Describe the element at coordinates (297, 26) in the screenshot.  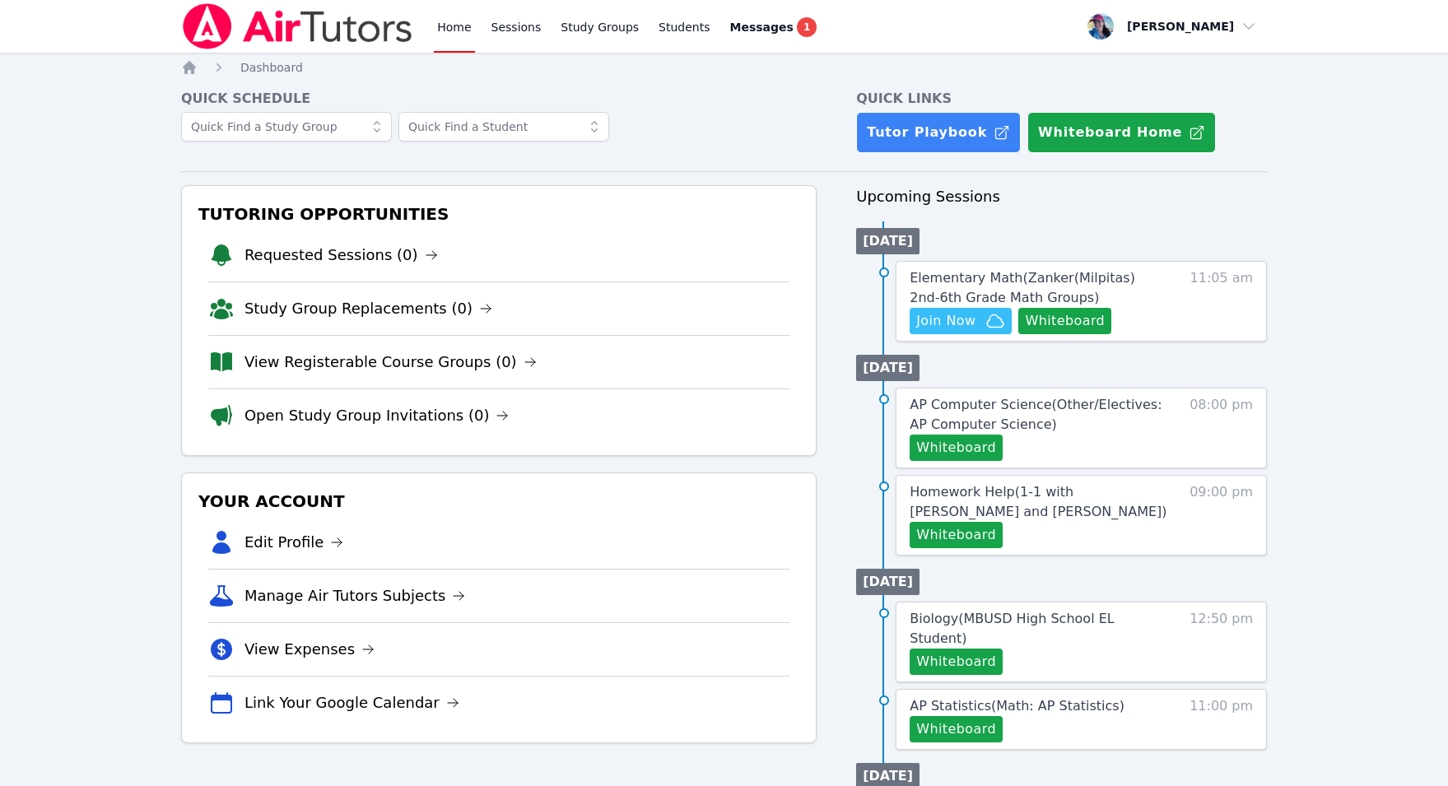
I see `img: Air Tutors` at that location.